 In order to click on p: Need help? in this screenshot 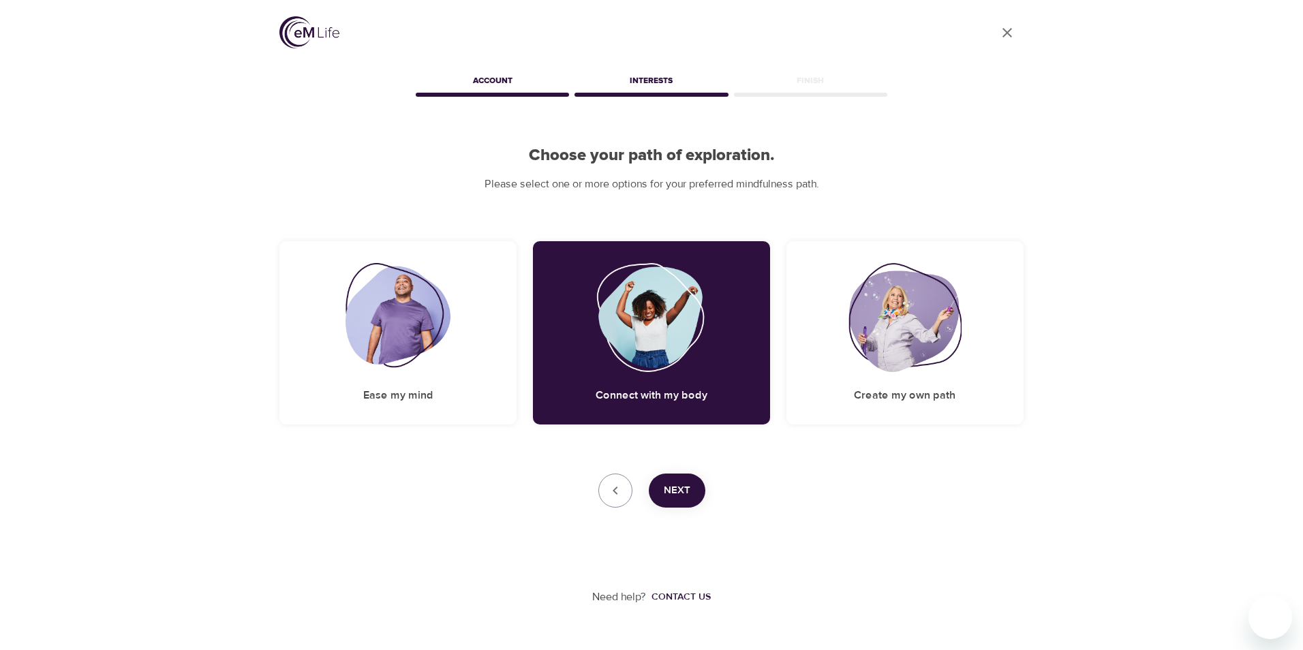, I will do `click(619, 597)`.